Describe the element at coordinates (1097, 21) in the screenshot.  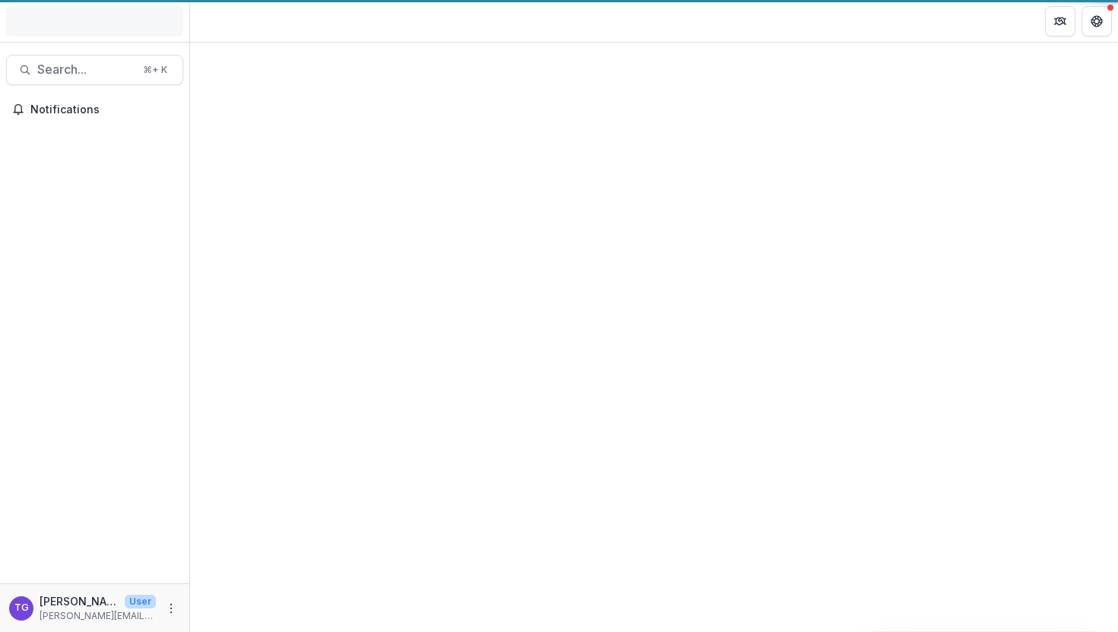
I see `button: Get Help` at that location.